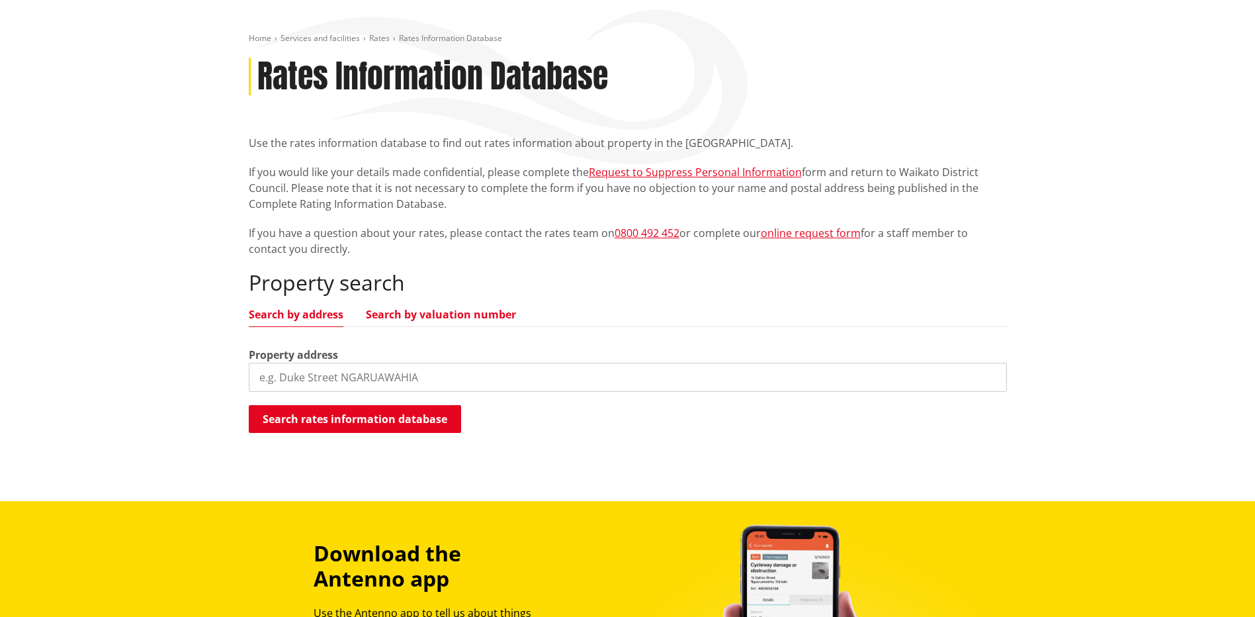 The width and height of the screenshot is (1255, 617). Describe the element at coordinates (628, 188) in the screenshot. I see `p: If you would like your details made confidential, please complete the form and return to Waikato ...` at that location.